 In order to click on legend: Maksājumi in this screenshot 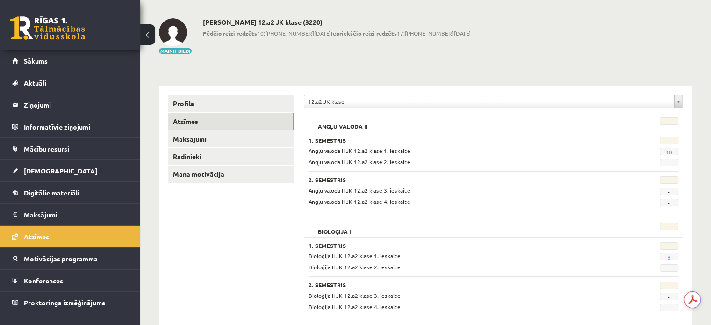, I will do `click(76, 215)`.